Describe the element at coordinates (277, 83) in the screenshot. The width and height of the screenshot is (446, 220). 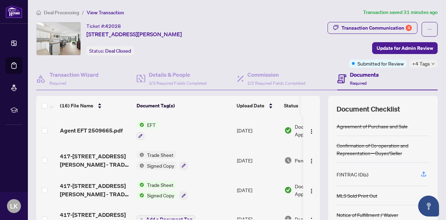
I see `span: 2/2 Required Fields Completed` at that location.